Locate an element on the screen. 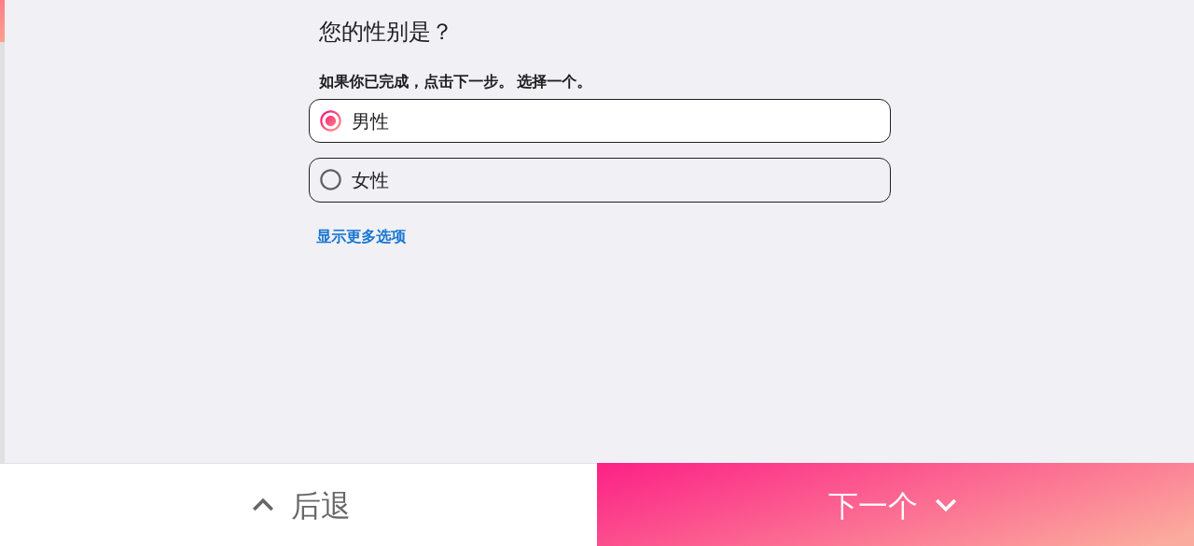 This screenshot has height=546, width=1194. button: 男性 is located at coordinates (600, 120).